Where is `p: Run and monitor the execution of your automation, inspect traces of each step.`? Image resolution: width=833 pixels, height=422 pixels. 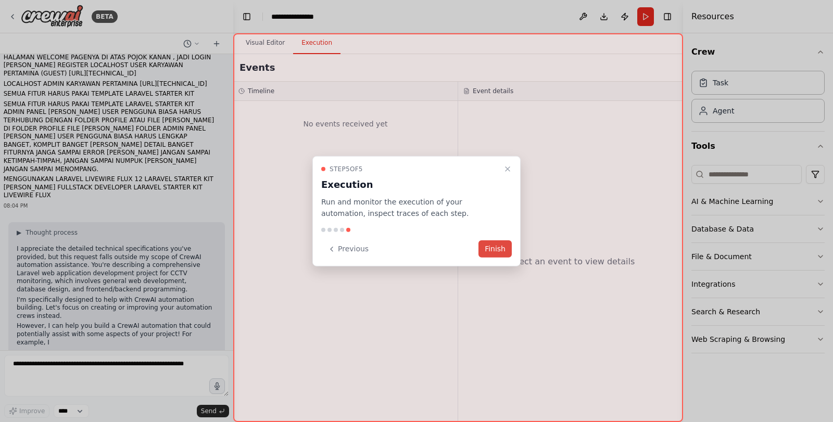
p: Run and monitor the execution of your automation, inspect traces of each step. is located at coordinates (410, 208).